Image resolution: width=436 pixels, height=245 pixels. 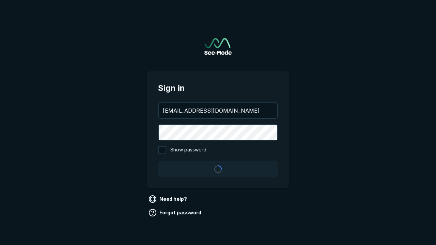 What do you see at coordinates (218, 88) in the screenshot?
I see `span: Sign in` at bounding box center [218, 88].